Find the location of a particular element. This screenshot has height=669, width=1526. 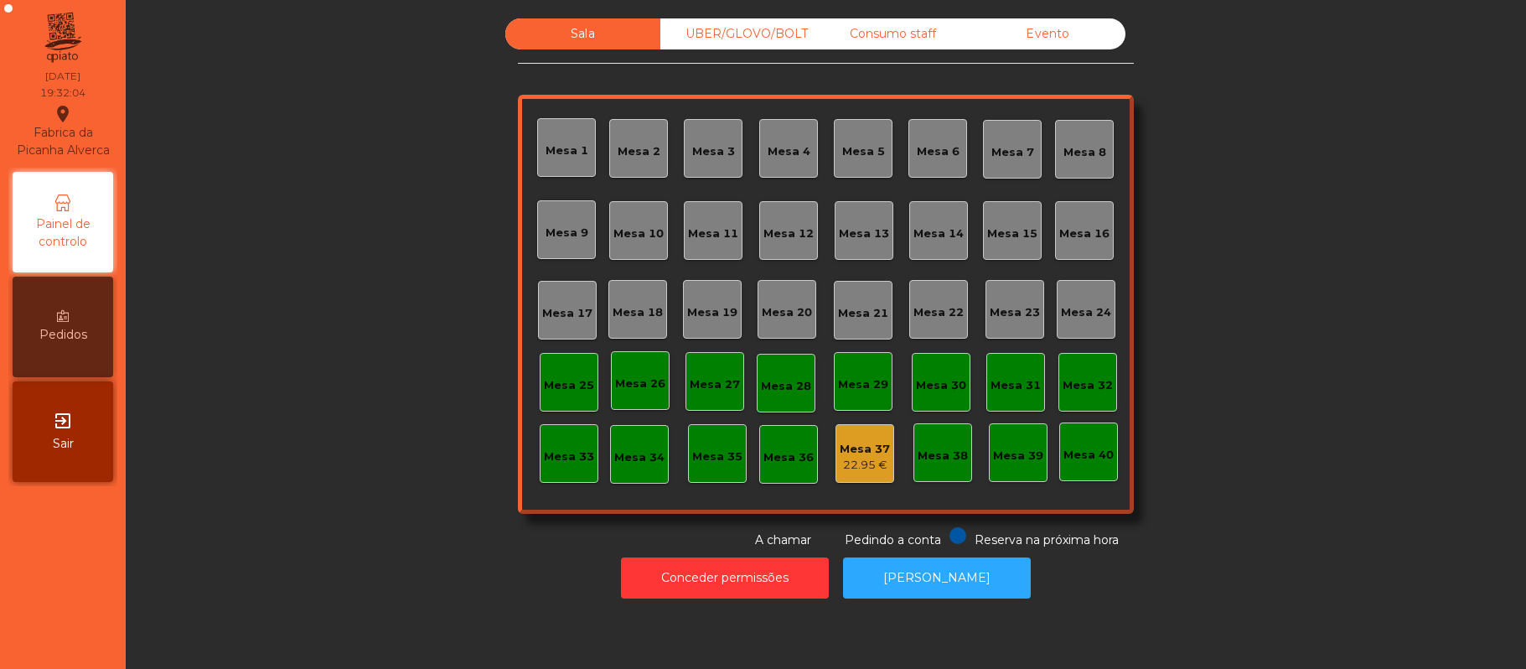

div: Mesa 4 is located at coordinates (789, 152).